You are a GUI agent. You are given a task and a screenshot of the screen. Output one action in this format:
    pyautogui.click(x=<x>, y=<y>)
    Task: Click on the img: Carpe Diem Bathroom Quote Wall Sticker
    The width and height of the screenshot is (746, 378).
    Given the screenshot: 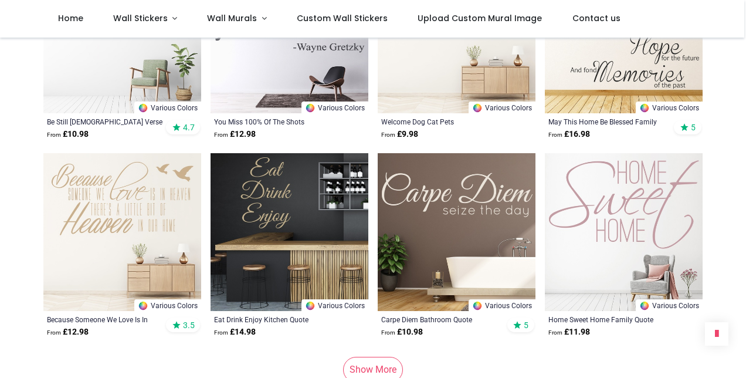 What is the action you would take?
    pyautogui.click(x=457, y=232)
    